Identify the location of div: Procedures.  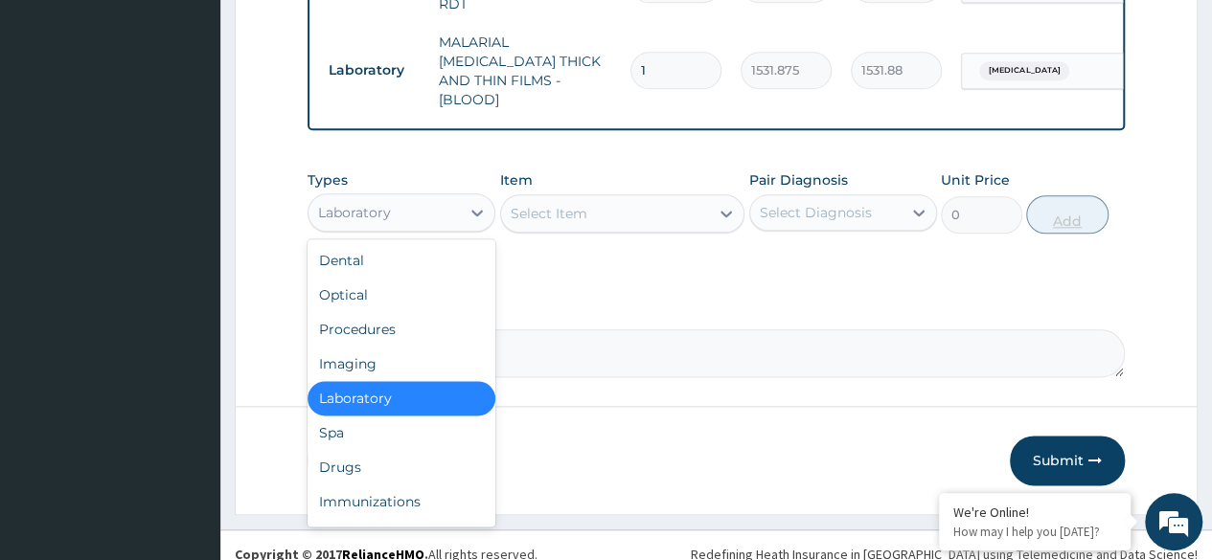
(401, 330).